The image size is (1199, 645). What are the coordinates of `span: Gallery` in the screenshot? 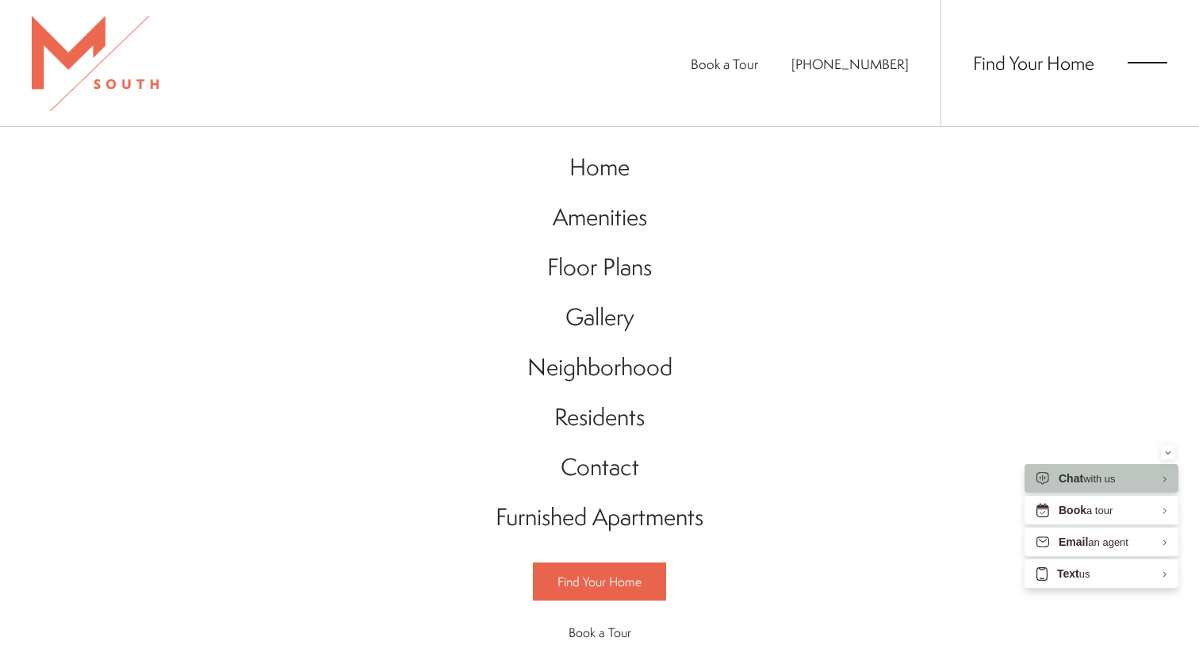 It's located at (599, 316).